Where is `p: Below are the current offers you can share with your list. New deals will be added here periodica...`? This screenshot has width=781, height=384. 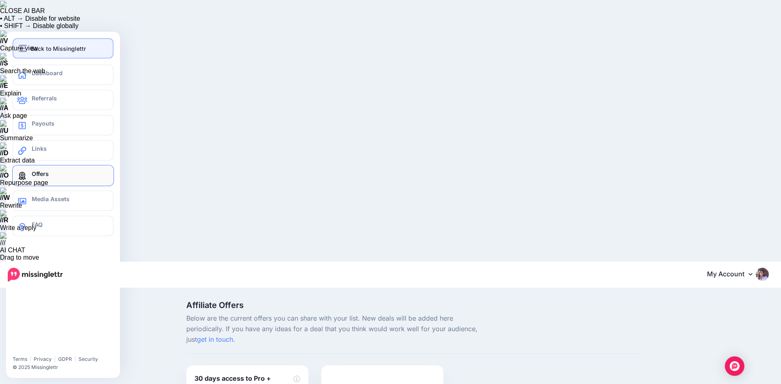
p: Below are the current offers you can share with your list. New deals will be added here periodica... is located at coordinates (336, 329).